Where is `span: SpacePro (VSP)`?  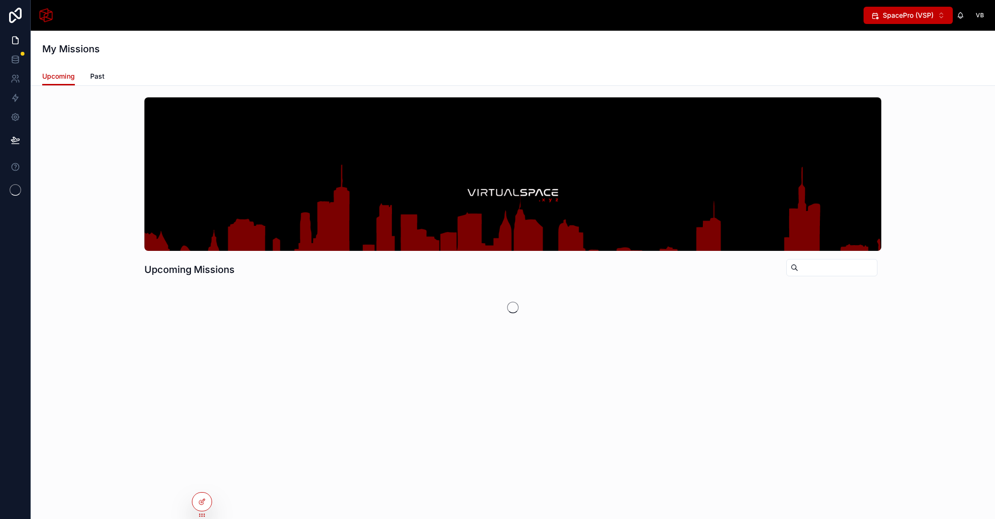
span: SpacePro (VSP) is located at coordinates (908, 15).